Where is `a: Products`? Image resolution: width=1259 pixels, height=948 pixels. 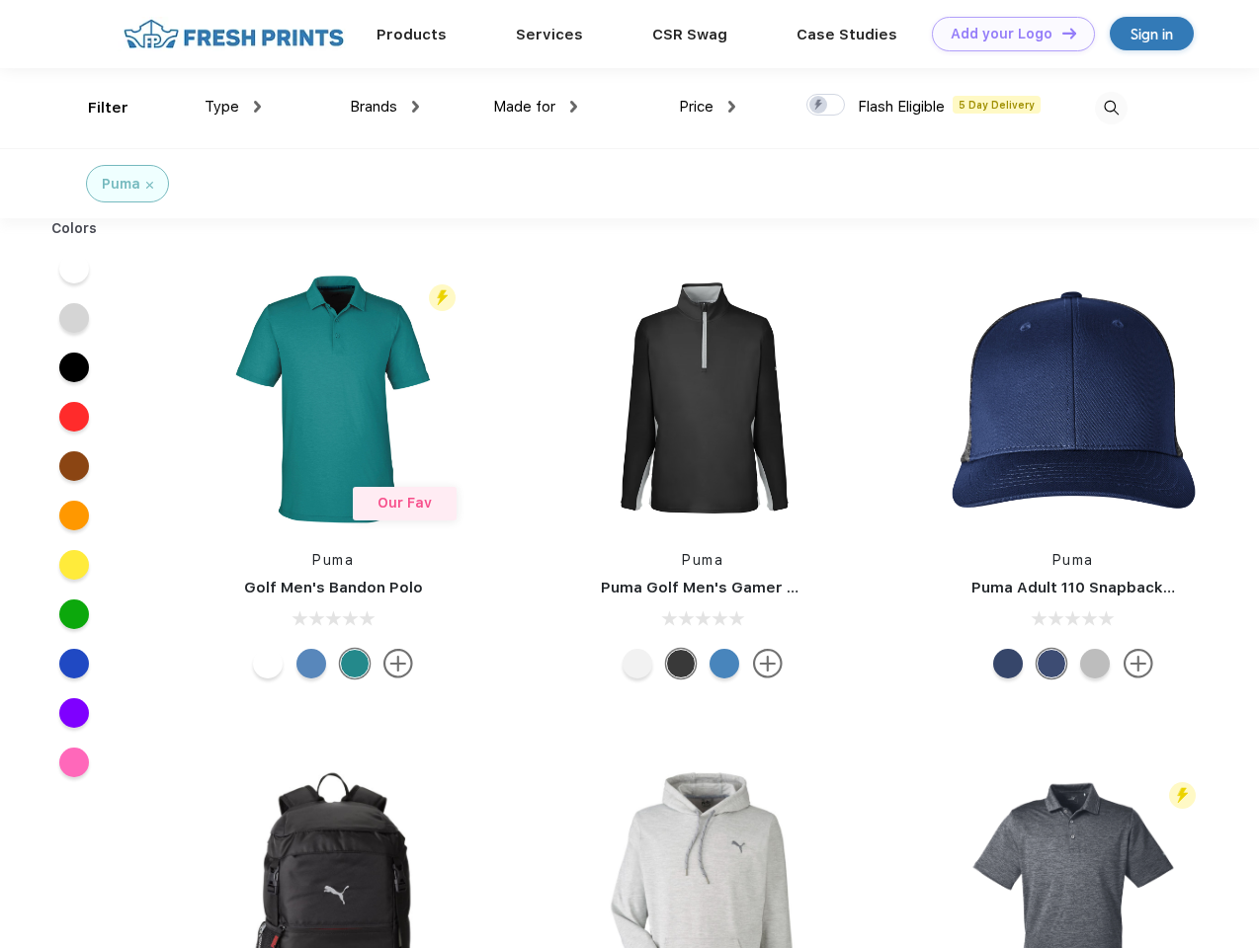 a: Products is located at coordinates (411, 35).